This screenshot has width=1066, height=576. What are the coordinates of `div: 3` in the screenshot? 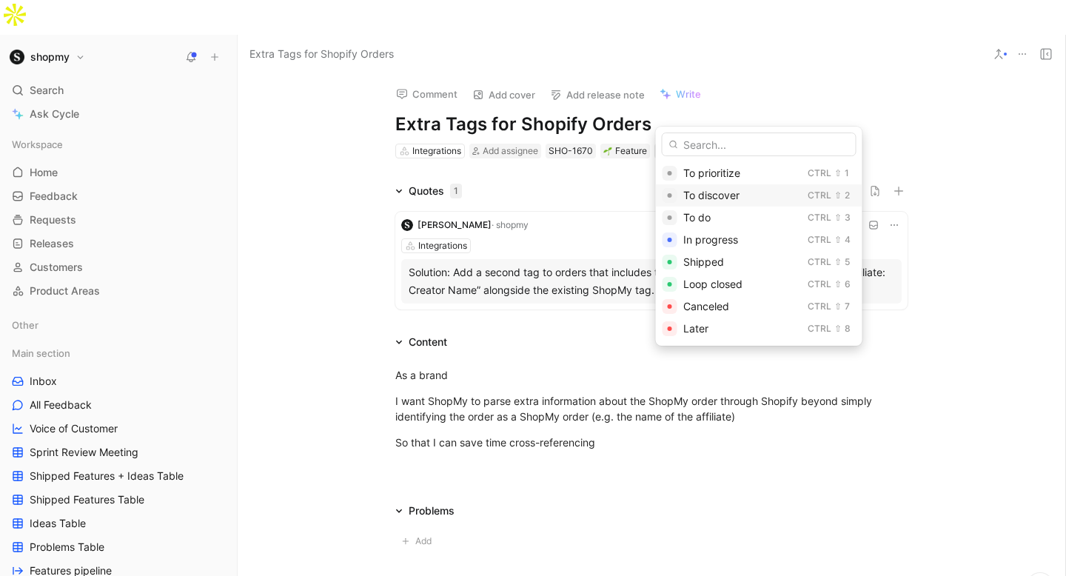 It's located at (848, 218).